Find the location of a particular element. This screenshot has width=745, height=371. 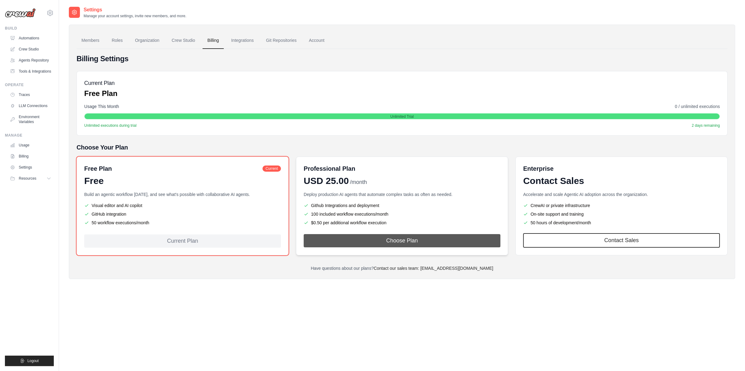

li: On-site support and training is located at coordinates (622, 214).